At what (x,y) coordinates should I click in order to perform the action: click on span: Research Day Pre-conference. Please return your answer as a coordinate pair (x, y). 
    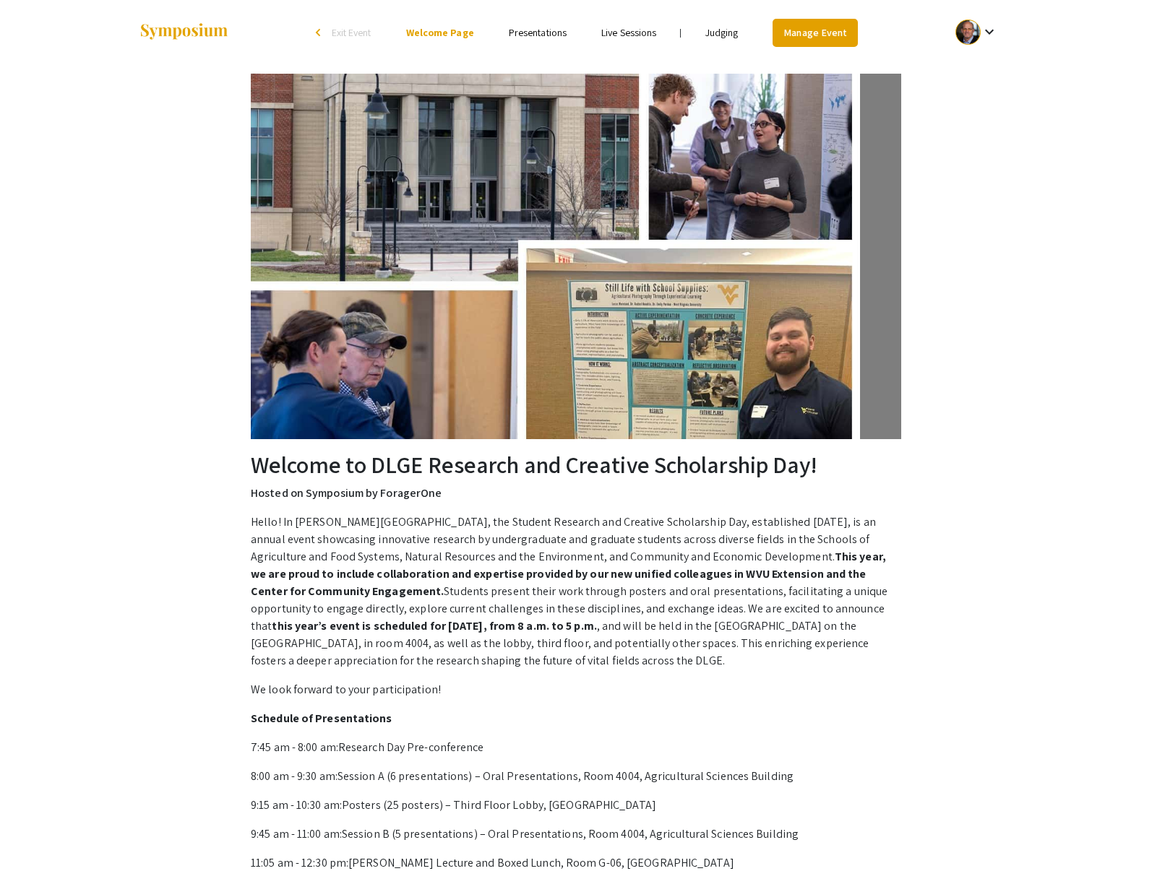
    Looking at the image, I should click on (411, 747).